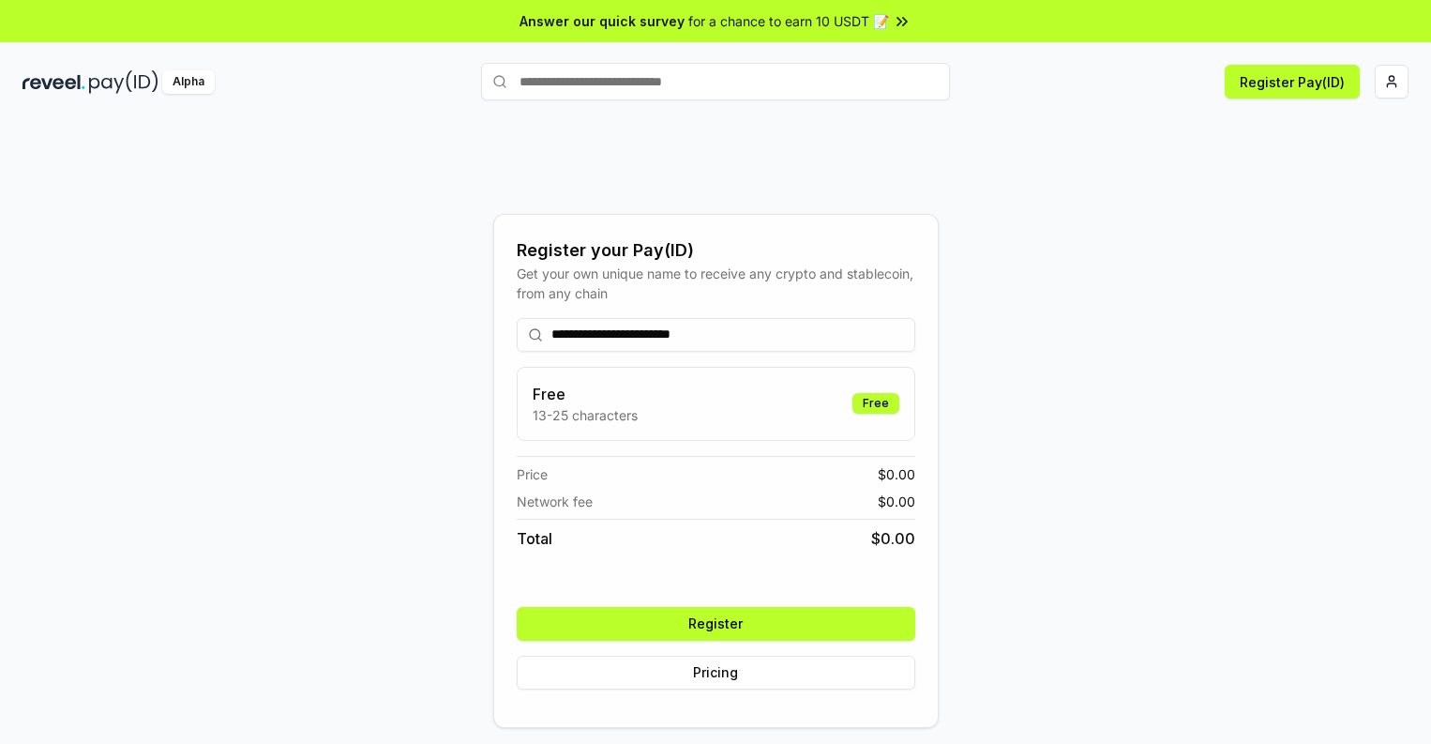  I want to click on span: Price, so click(532, 474).